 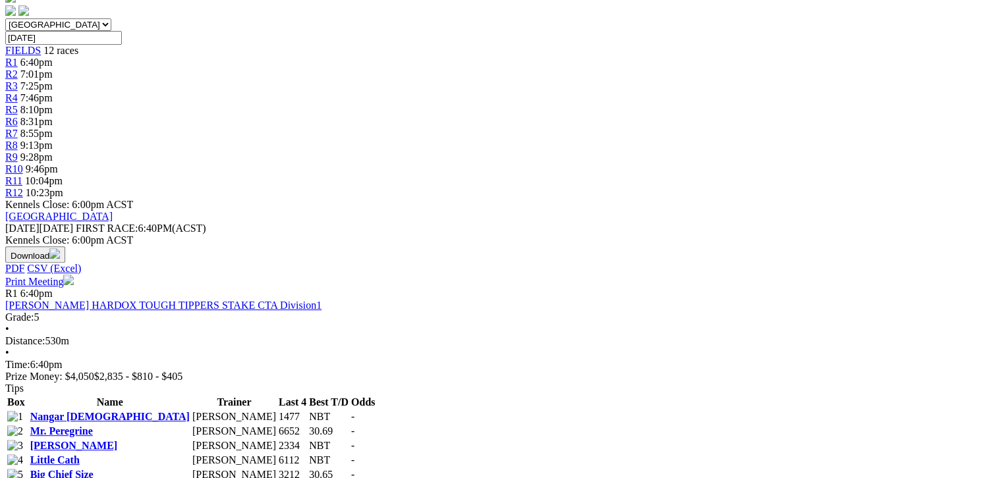 What do you see at coordinates (11, 133) in the screenshot?
I see `a: R7` at bounding box center [11, 133].